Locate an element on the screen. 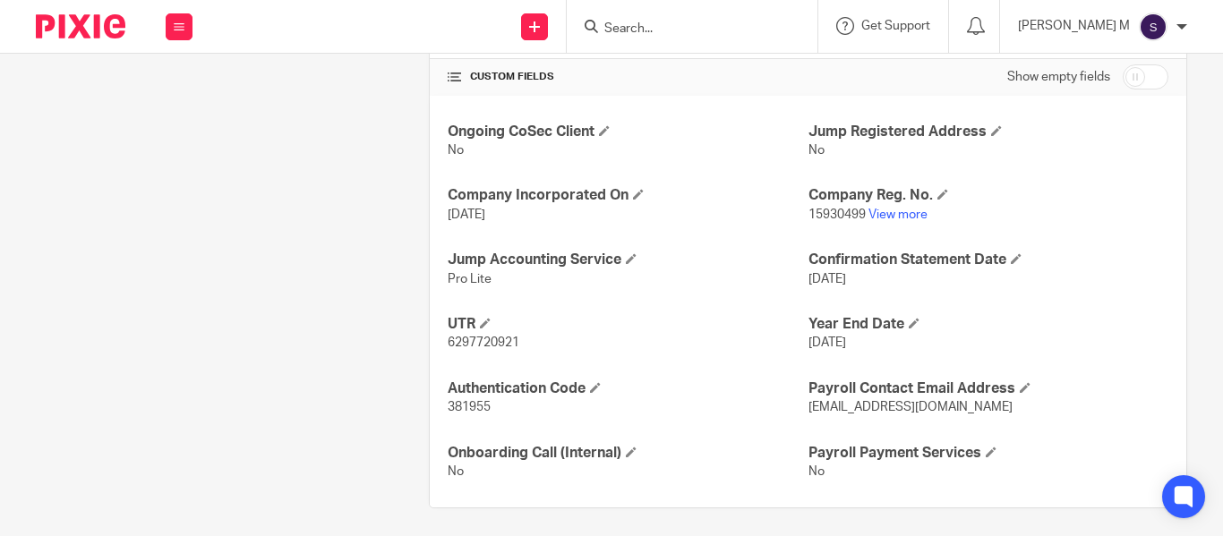  span: 381955 is located at coordinates (469, 407).